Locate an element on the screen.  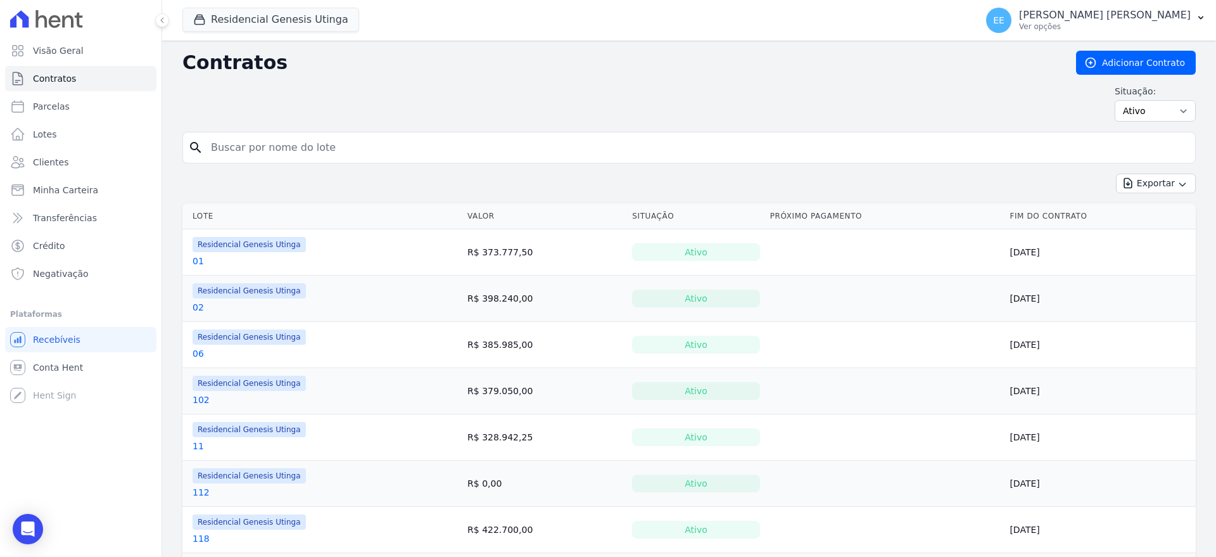
span: Lotes is located at coordinates (45, 134).